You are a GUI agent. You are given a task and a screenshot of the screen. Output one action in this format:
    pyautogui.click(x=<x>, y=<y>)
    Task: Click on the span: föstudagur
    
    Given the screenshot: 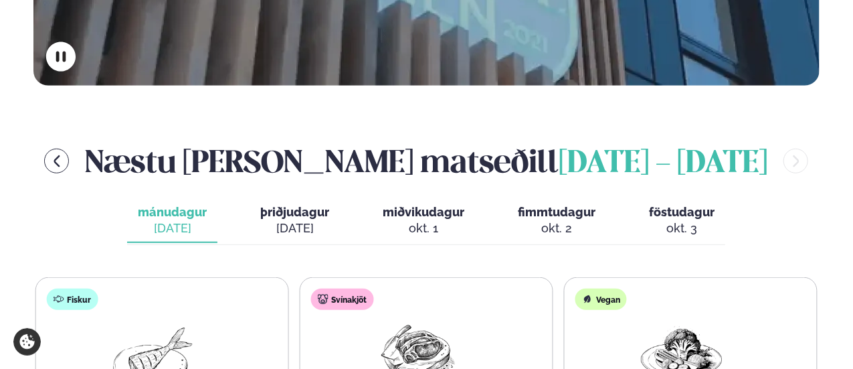 What is the action you would take?
    pyautogui.click(x=682, y=211)
    